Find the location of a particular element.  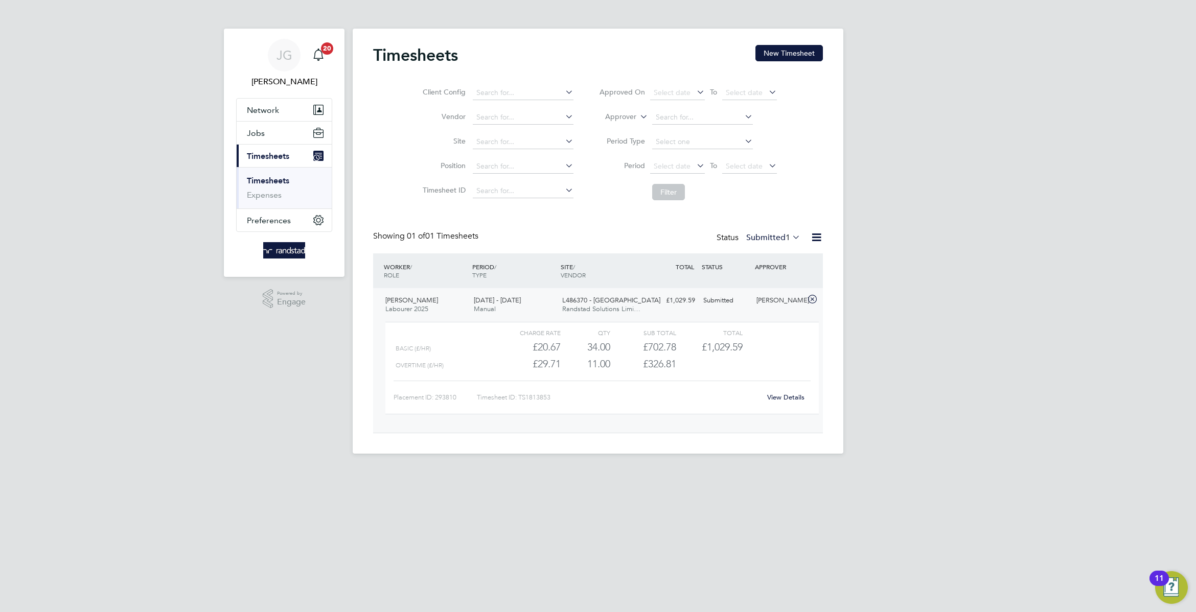

div: STATUS is located at coordinates (726, 267).